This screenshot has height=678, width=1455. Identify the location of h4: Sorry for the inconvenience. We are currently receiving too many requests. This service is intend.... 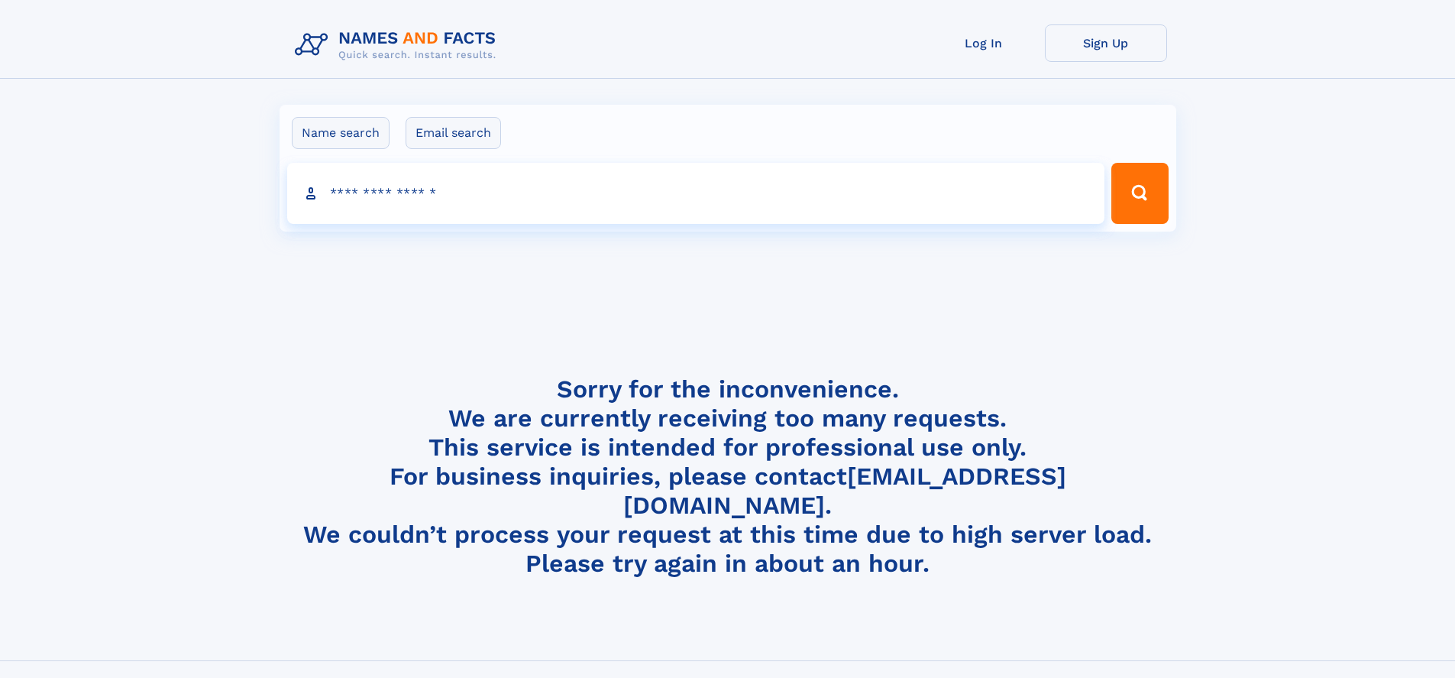
(728, 476).